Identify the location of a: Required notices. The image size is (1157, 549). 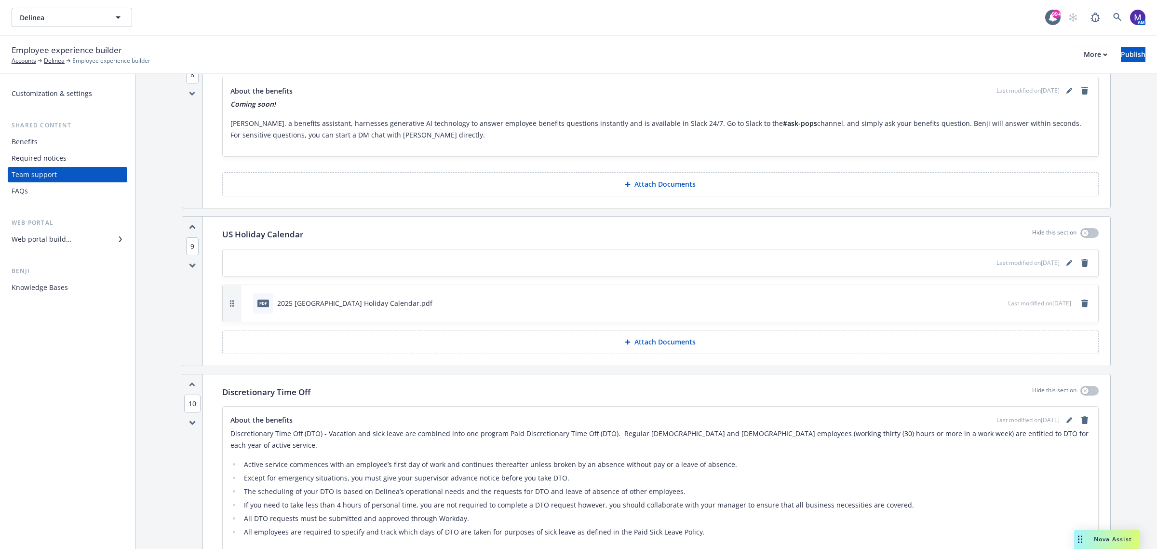
(67, 158).